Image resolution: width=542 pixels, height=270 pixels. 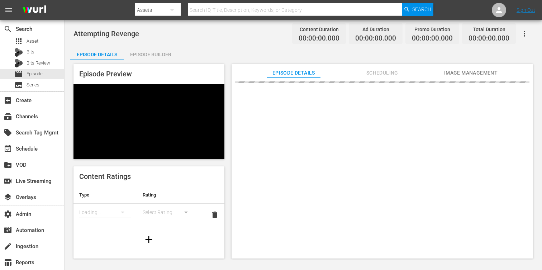 I want to click on table: simple table, so click(x=149, y=206).